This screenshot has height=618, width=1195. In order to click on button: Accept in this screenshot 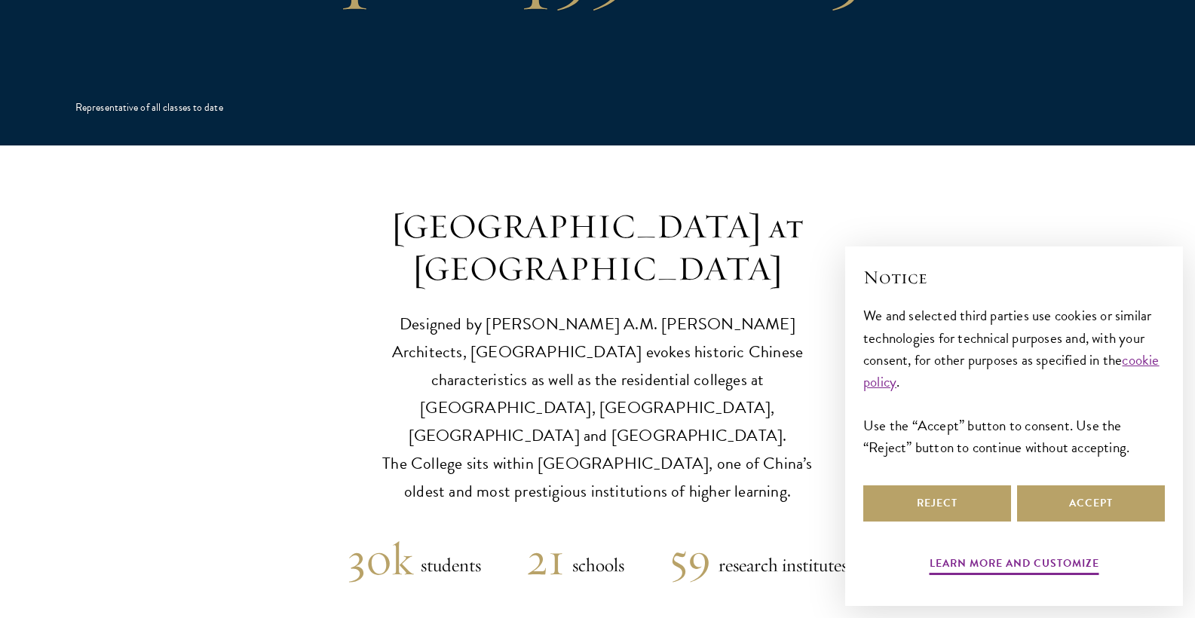, I will do `click(1091, 504)`.